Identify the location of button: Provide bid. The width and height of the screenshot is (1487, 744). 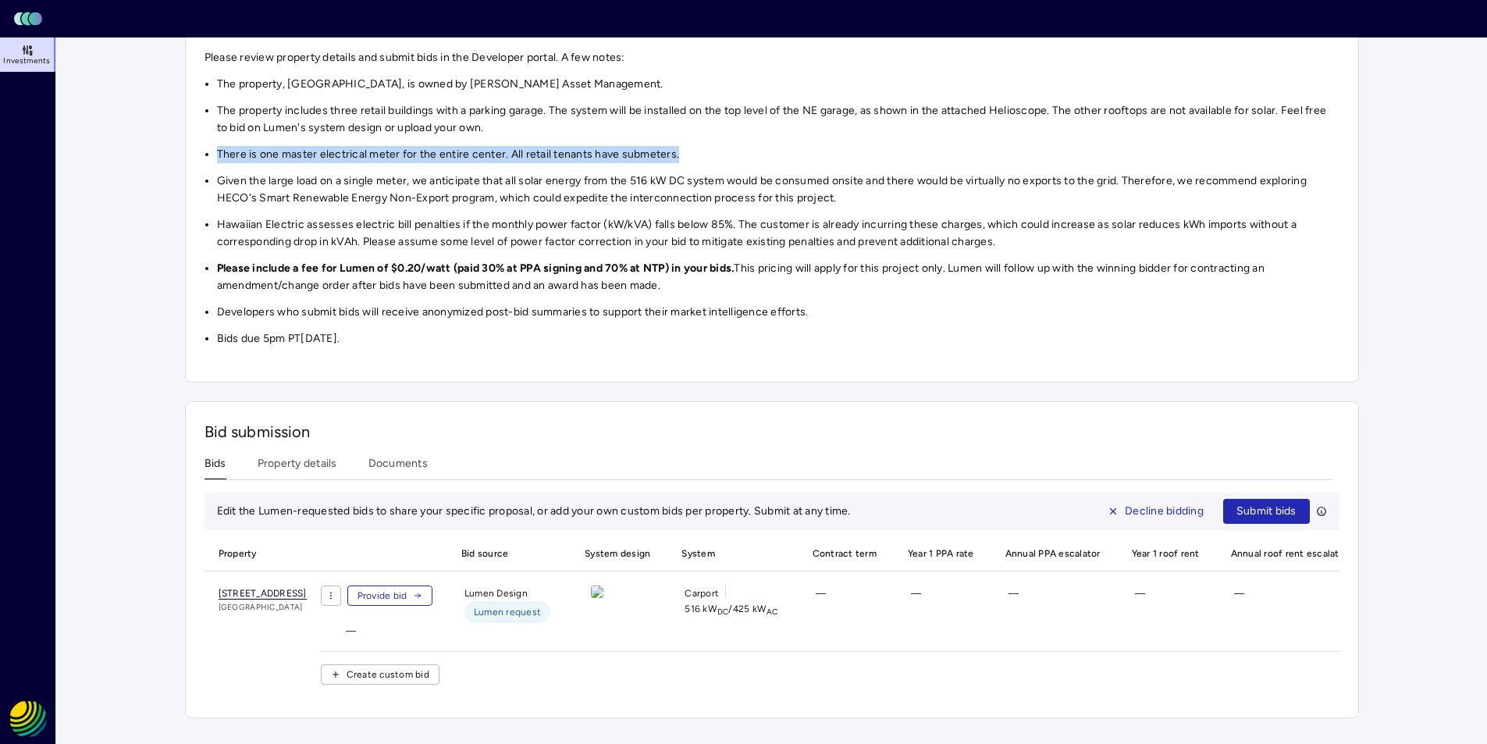
(390, 596).